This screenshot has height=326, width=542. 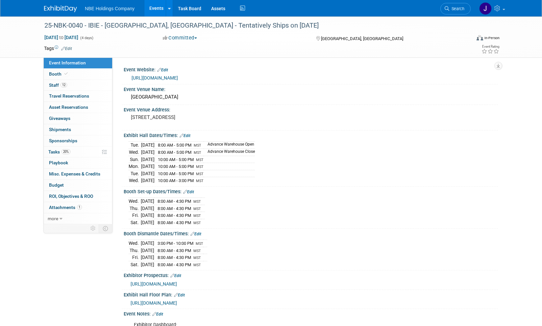 What do you see at coordinates (311, 191) in the screenshot?
I see `div: Booth Set-up Dates/Times:` at bounding box center [311, 191].